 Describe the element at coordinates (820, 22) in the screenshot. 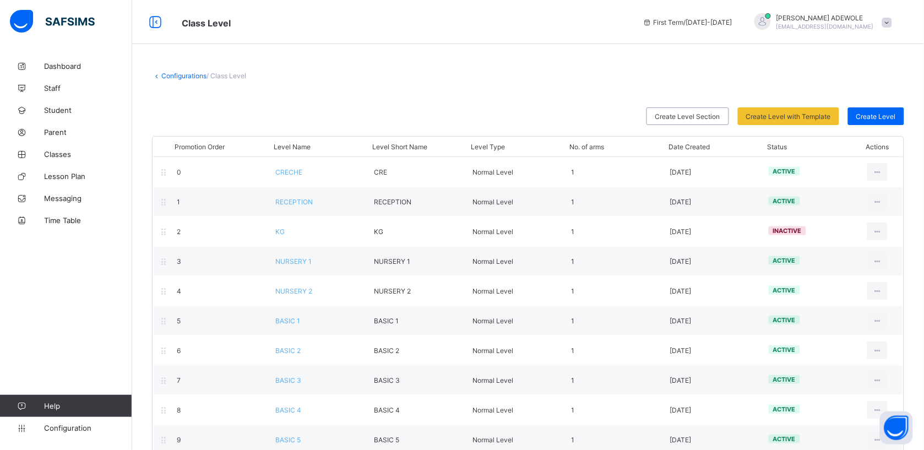

I see `div: OLUBUNMIADEWOLE` at that location.